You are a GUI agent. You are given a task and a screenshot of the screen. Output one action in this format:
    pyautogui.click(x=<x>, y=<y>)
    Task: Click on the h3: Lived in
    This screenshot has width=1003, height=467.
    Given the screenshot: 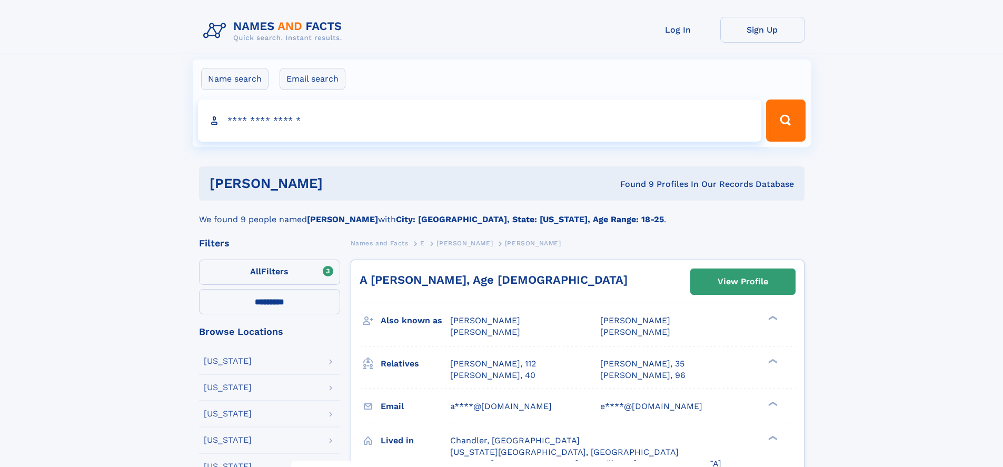 What is the action you would take?
    pyautogui.click(x=416, y=441)
    